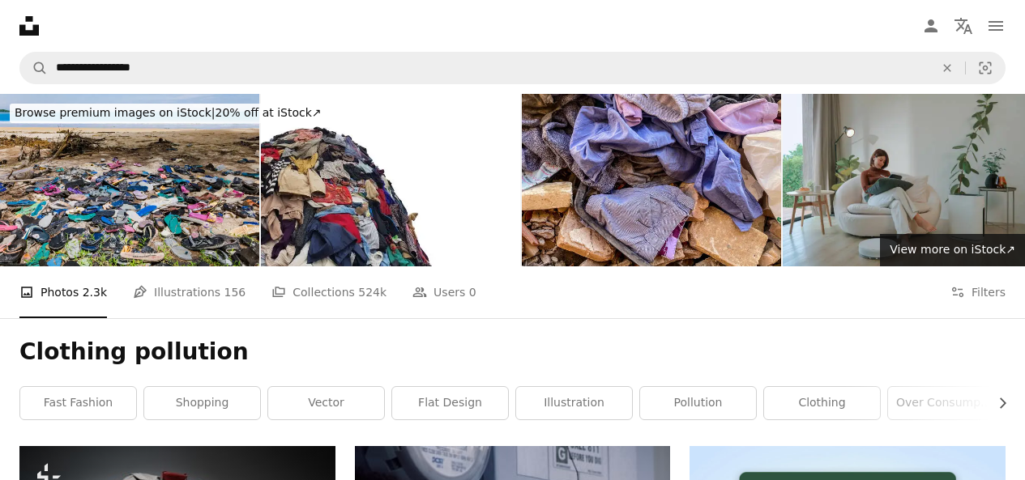  What do you see at coordinates (697, 403) in the screenshot?
I see `a: pollution` at bounding box center [697, 403].